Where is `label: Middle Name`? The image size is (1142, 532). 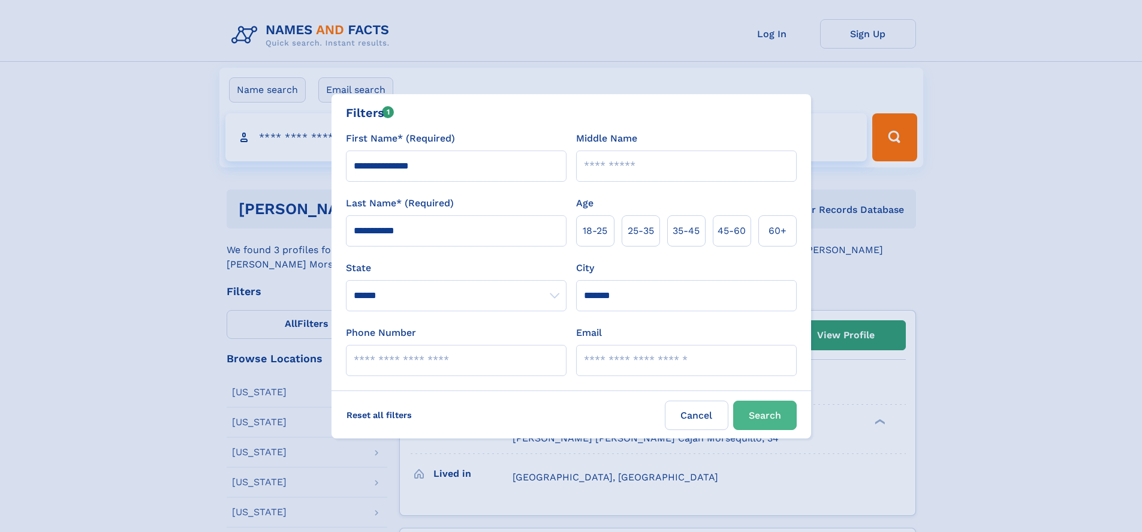
label: Middle Name is located at coordinates (606, 138).